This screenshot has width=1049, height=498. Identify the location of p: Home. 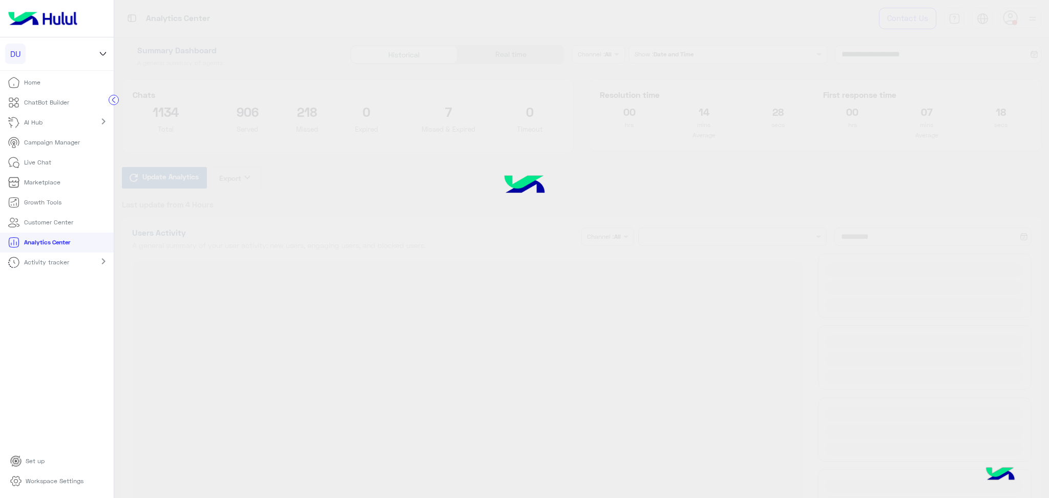
(32, 82).